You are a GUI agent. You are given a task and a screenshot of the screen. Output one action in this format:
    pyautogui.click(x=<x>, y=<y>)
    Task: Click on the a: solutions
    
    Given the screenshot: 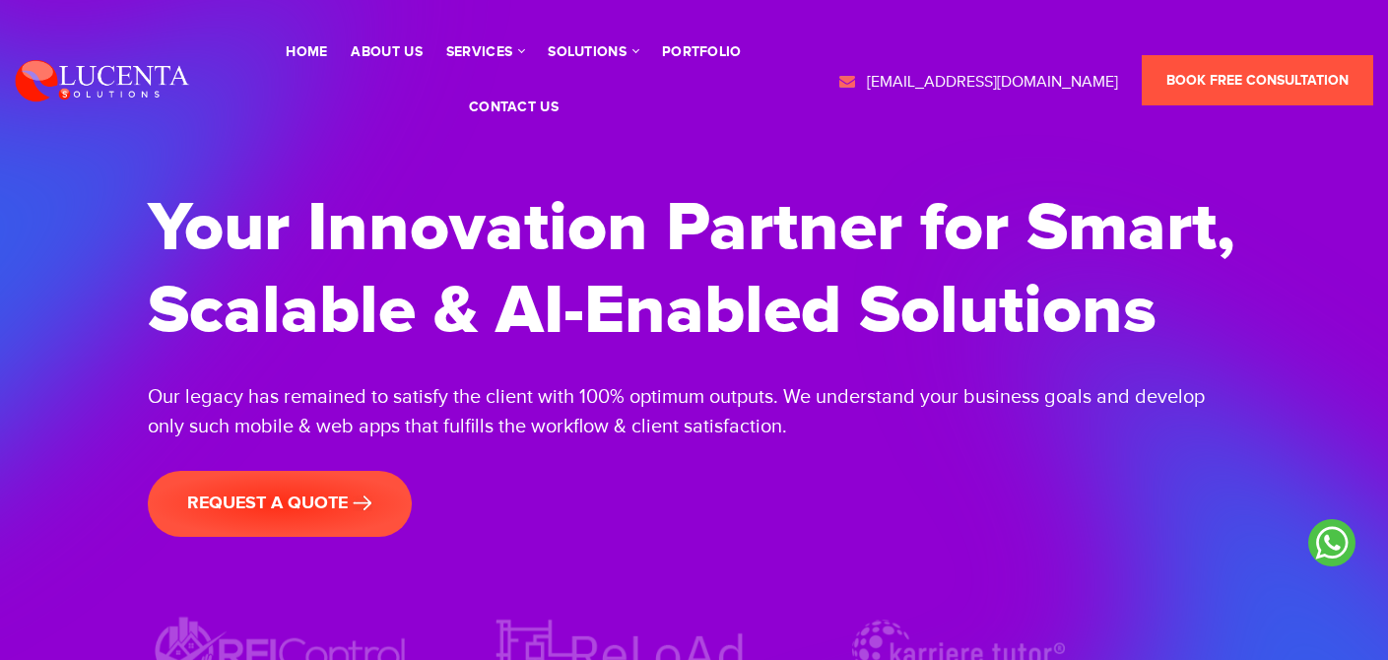 What is the action you would take?
    pyautogui.click(x=593, y=52)
    